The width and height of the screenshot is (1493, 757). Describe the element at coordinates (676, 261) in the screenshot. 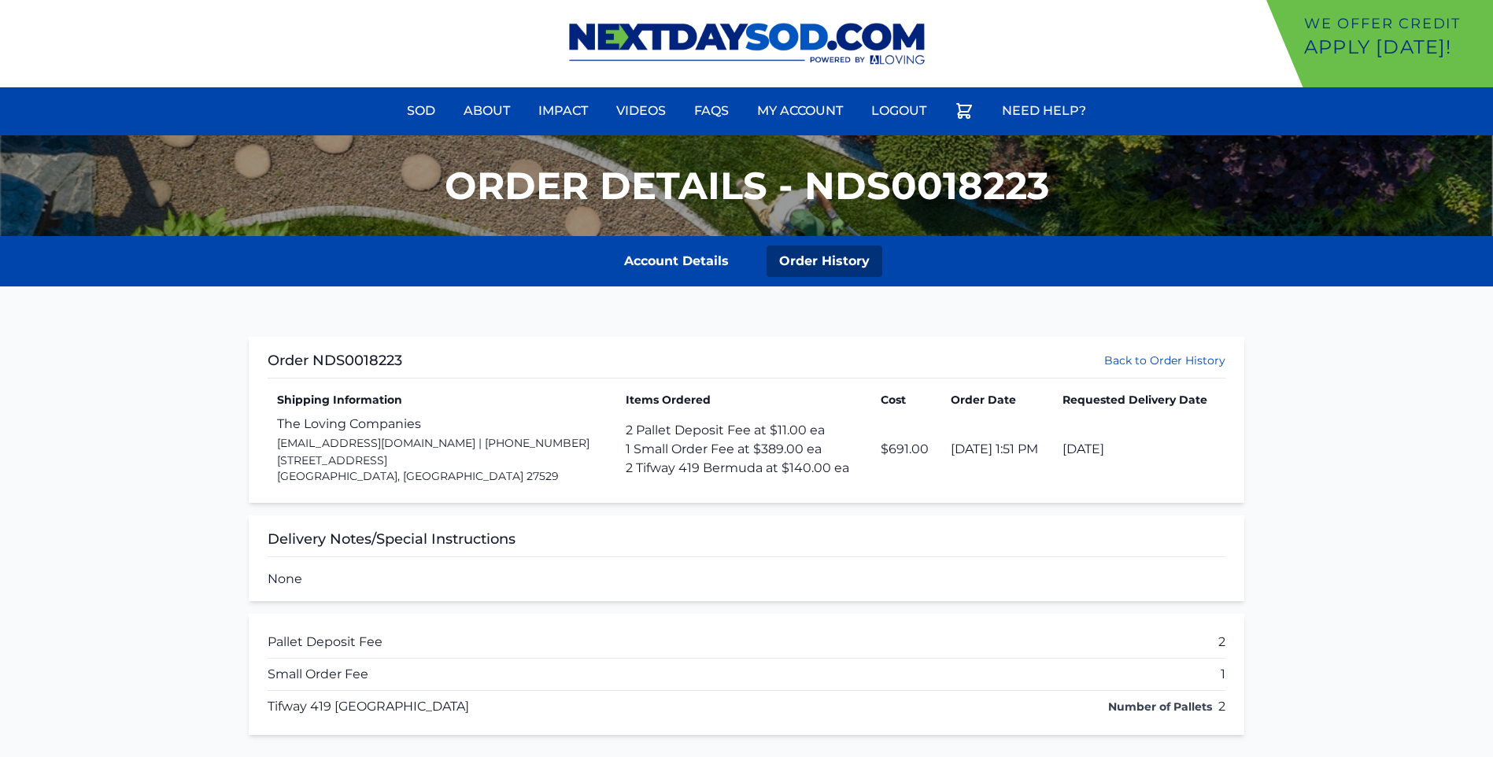

I see `a: Account Details` at that location.